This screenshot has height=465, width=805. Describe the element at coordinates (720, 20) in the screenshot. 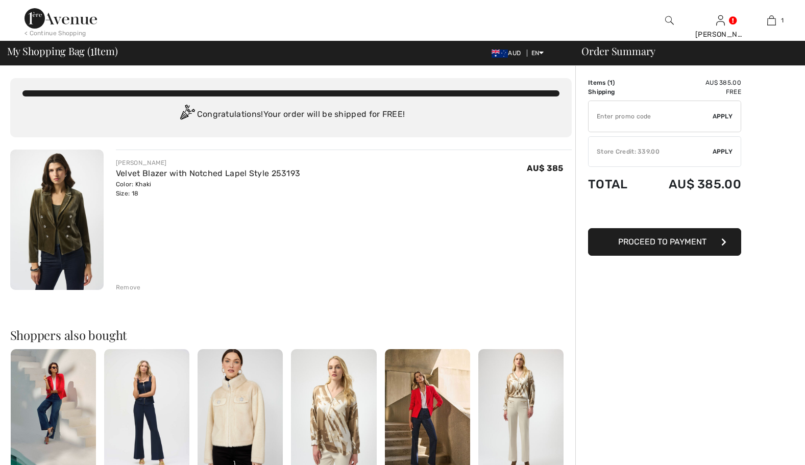

I see `img: My Info` at that location.